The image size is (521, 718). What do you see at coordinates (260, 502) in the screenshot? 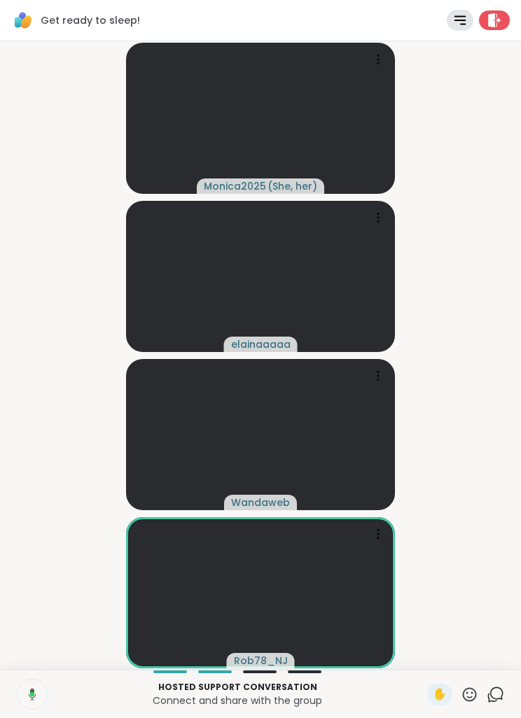
I see `span: Wandaweb` at bounding box center [260, 502].